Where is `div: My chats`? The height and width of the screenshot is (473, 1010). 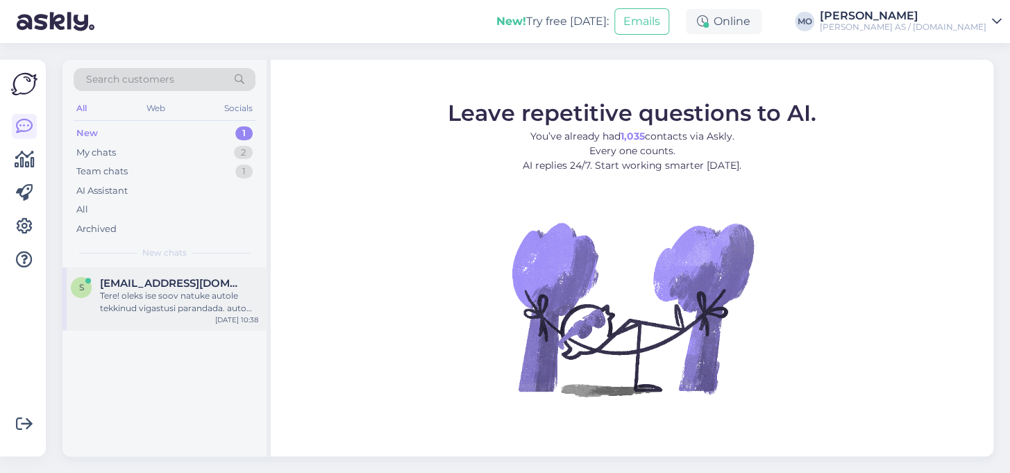 div: My chats is located at coordinates (96, 153).